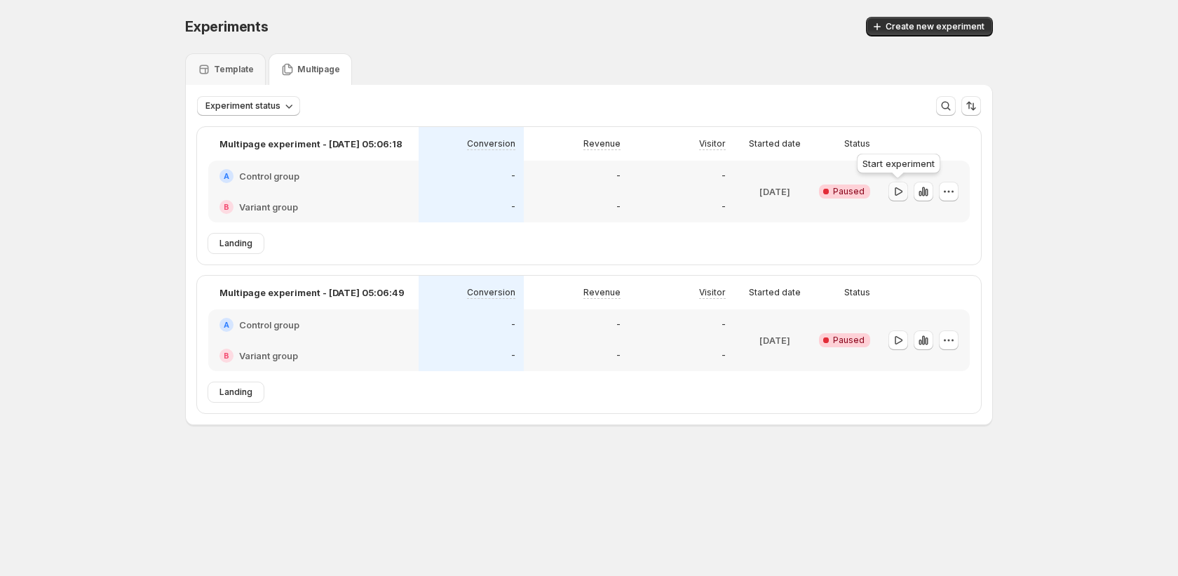 This screenshot has width=1178, height=576. Describe the element at coordinates (248, 106) in the screenshot. I see `button: Experiment status` at that location.